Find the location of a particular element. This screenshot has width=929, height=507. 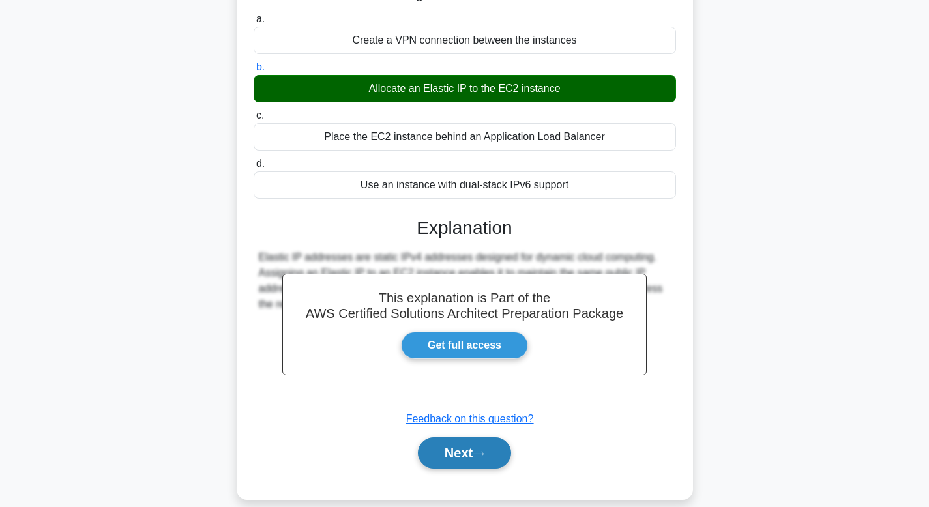

div: Create a VPN connection between the instances is located at coordinates (465, 40).